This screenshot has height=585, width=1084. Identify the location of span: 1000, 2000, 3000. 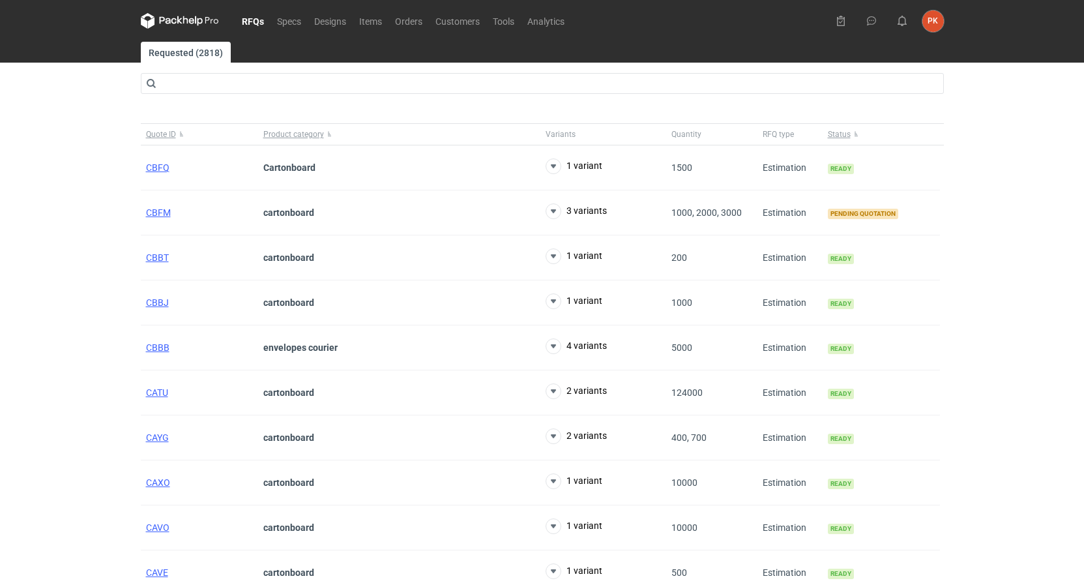
(706, 212).